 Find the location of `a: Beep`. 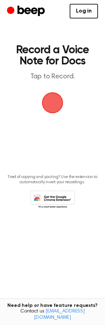

a: Beep is located at coordinates (26, 11).